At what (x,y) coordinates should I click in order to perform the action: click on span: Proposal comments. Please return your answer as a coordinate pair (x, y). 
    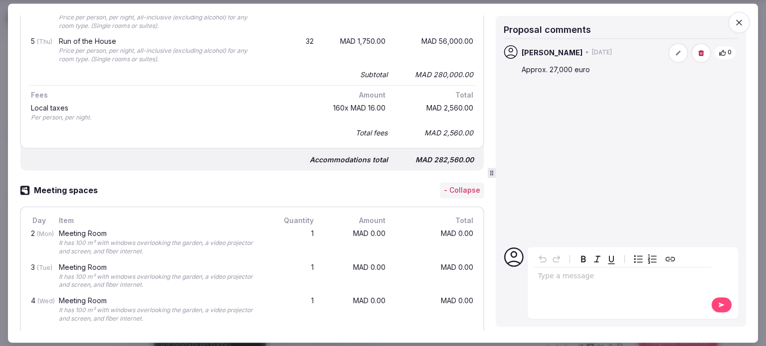
    Looking at the image, I should click on (547, 29).